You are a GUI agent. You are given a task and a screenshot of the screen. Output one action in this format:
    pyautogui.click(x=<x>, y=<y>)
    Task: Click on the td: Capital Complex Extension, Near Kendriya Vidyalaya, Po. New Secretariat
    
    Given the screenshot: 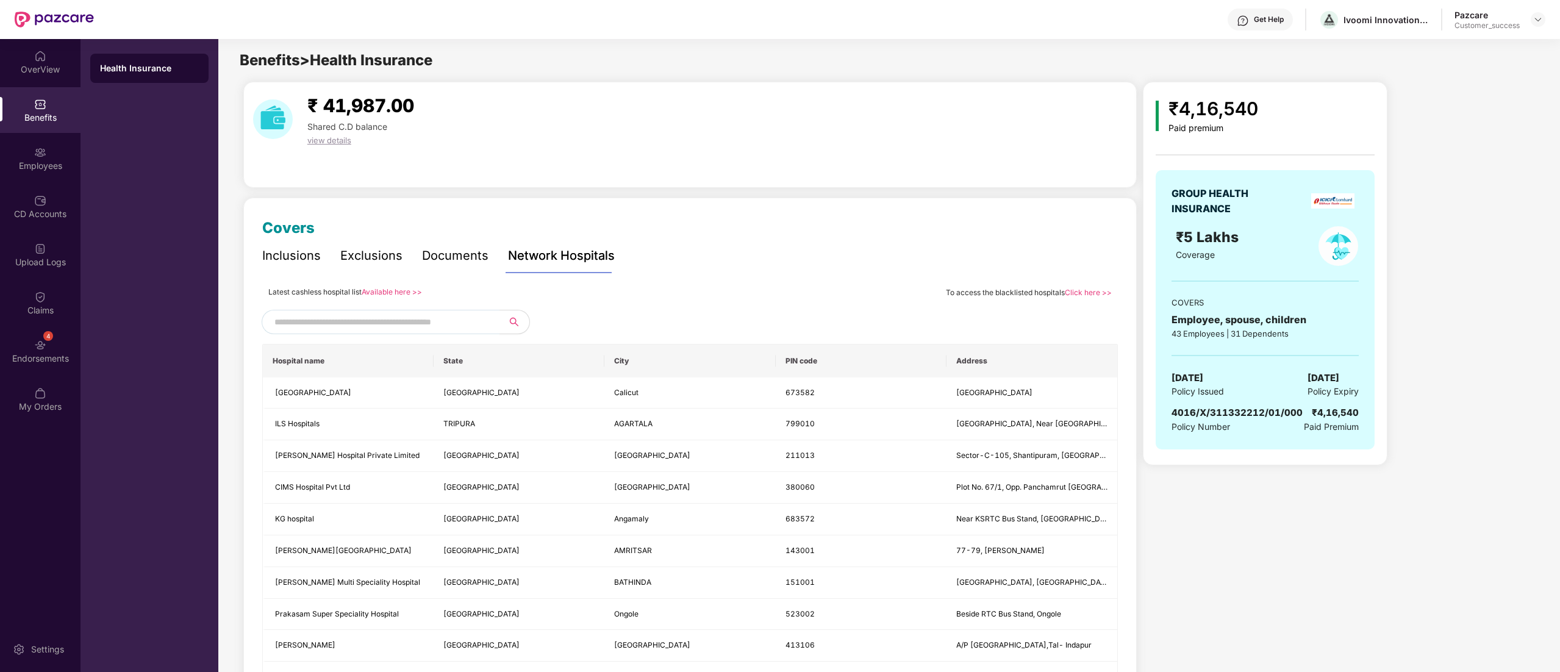 What is the action you would take?
    pyautogui.click(x=1032, y=424)
    